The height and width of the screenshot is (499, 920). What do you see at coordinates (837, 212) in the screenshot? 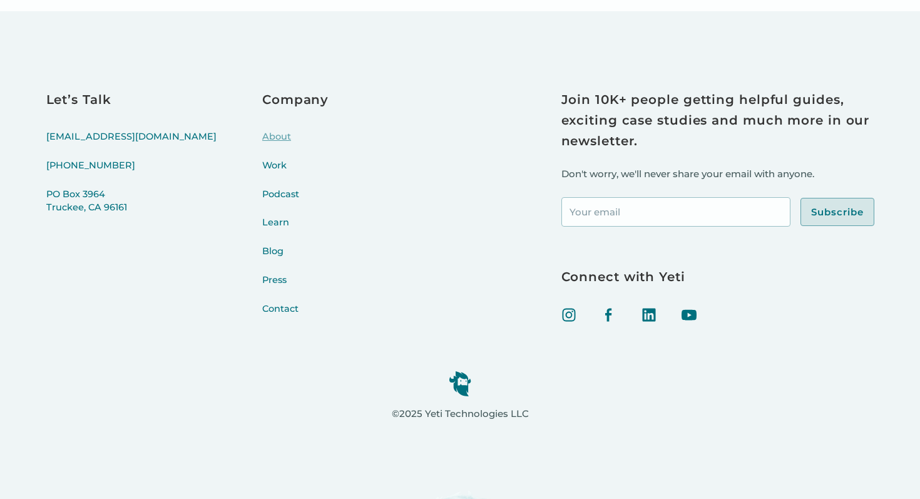
I see `input: Subscribe` at bounding box center [837, 212].